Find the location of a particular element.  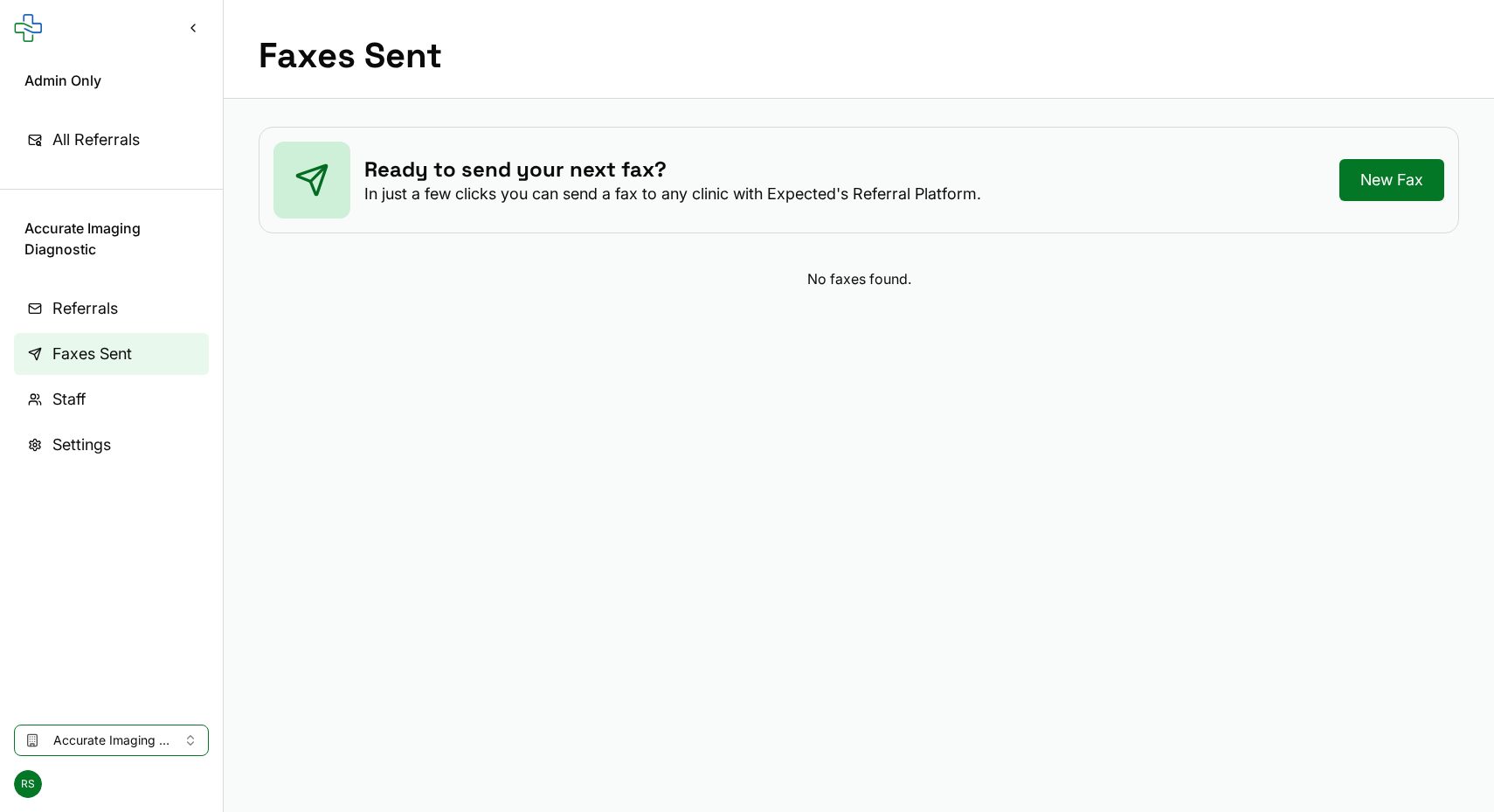

a: New Fax is located at coordinates (1392, 180).